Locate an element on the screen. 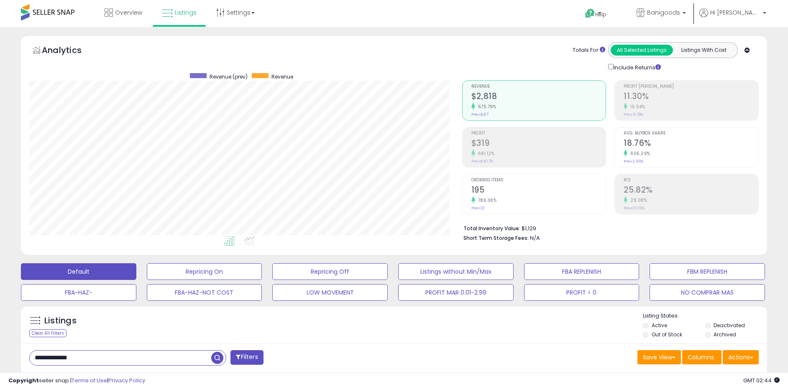 The image size is (788, 389). div: Totals For is located at coordinates (589, 50).